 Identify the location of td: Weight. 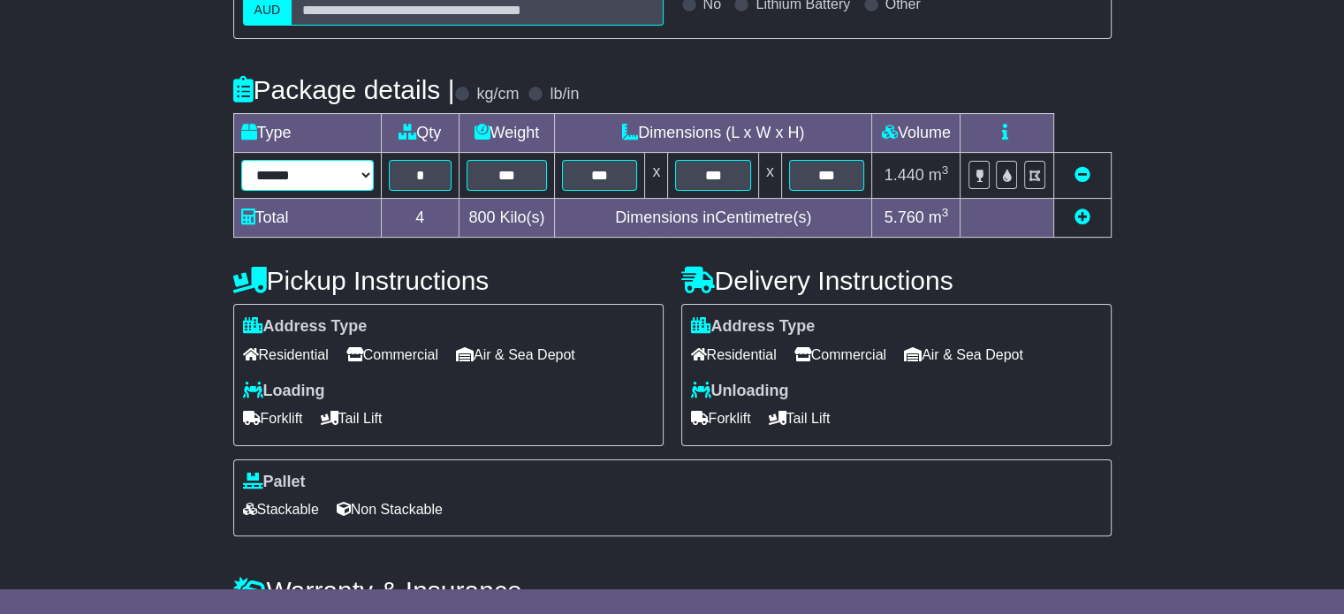
(506, 133).